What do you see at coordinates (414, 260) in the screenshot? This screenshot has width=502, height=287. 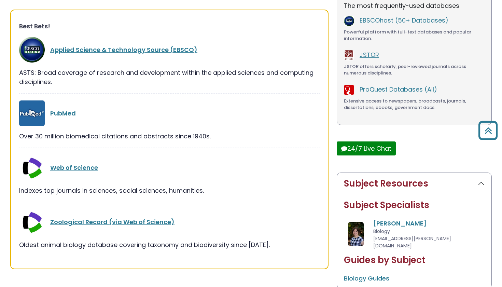 I see `h2: Guides by Subject` at bounding box center [414, 260].